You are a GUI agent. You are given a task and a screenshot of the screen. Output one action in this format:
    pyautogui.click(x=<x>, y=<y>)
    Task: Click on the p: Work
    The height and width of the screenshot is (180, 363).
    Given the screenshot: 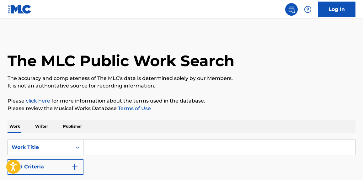 What is the action you would take?
    pyautogui.click(x=15, y=126)
    